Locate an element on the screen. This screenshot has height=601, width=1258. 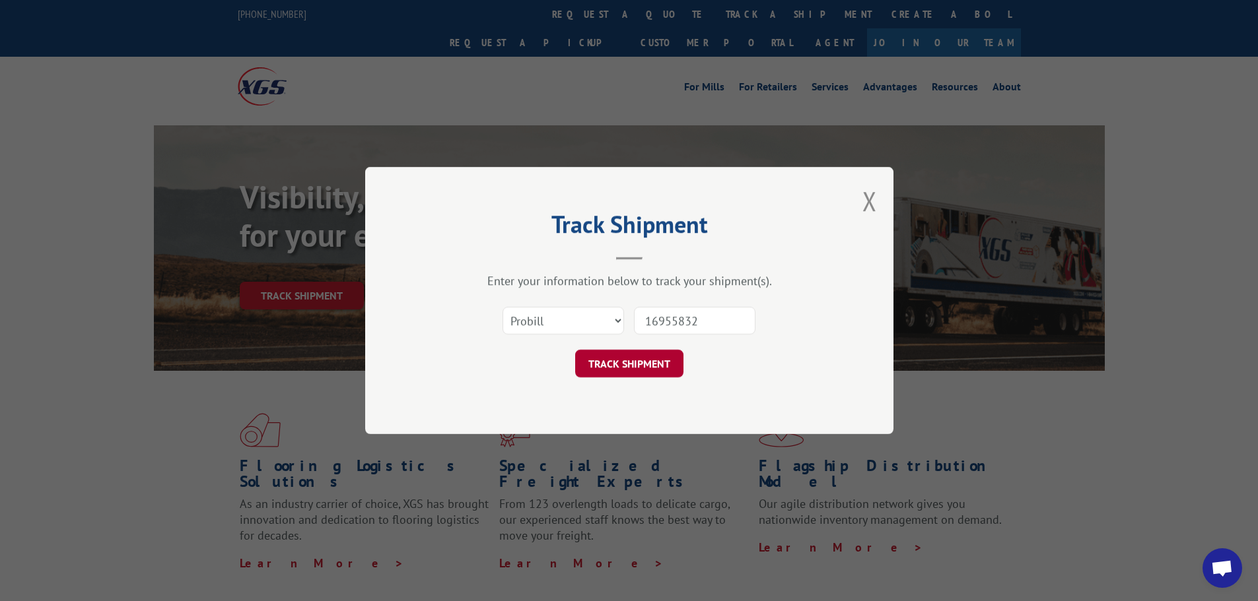
button: Close modal is located at coordinates (869, 201).